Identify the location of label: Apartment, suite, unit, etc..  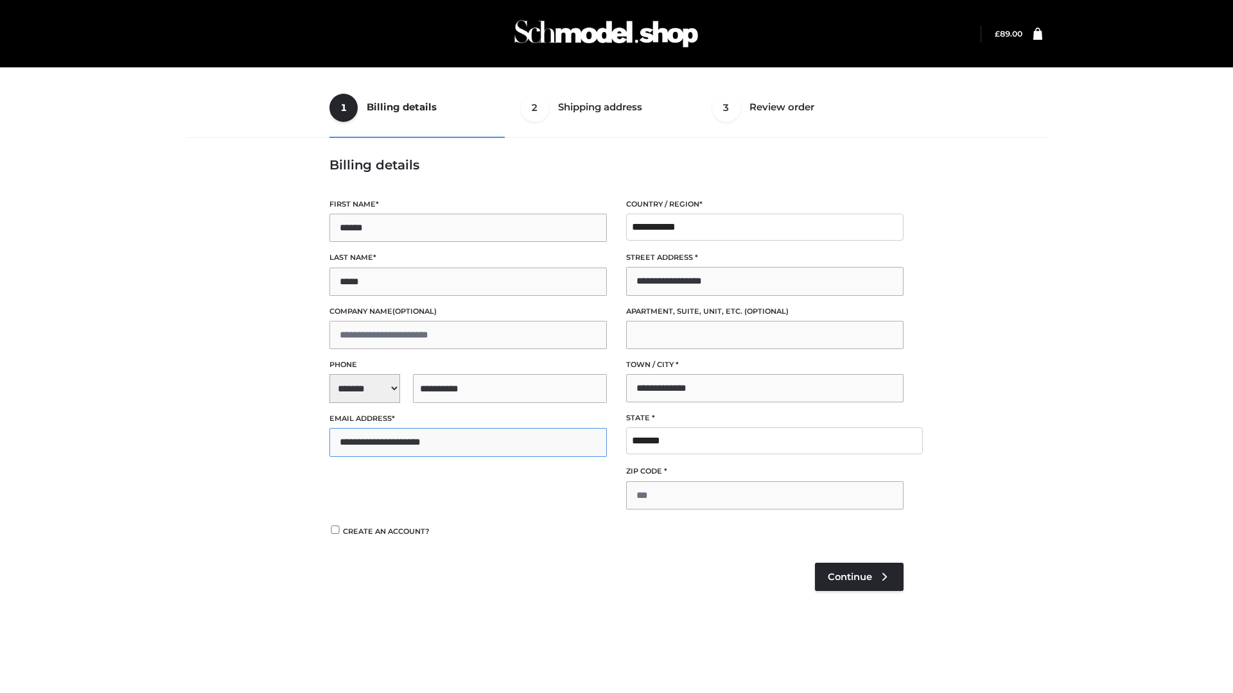
(765, 311).